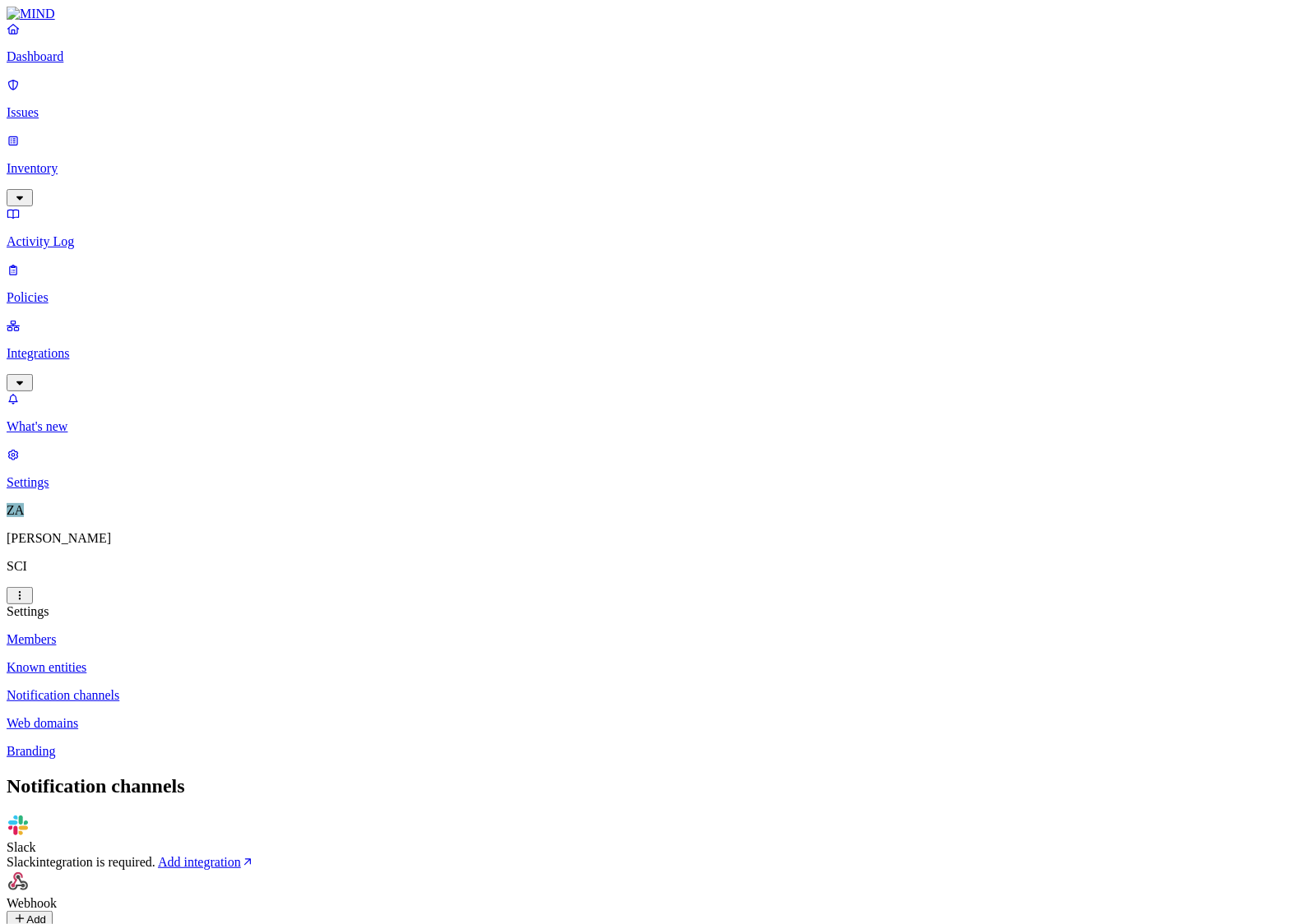  What do you see at coordinates (656, 354) in the screenshot?
I see `a: Integrations` at bounding box center [656, 354].